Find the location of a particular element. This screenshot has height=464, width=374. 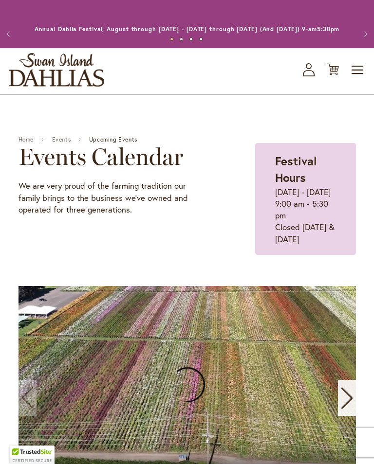

a: Home is located at coordinates (26, 140).